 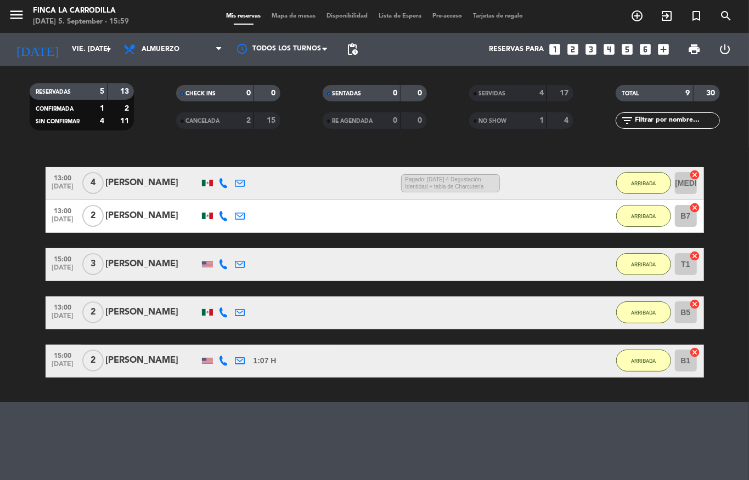 What do you see at coordinates (492, 121) in the screenshot?
I see `span: NO SHOW` at bounding box center [492, 121].